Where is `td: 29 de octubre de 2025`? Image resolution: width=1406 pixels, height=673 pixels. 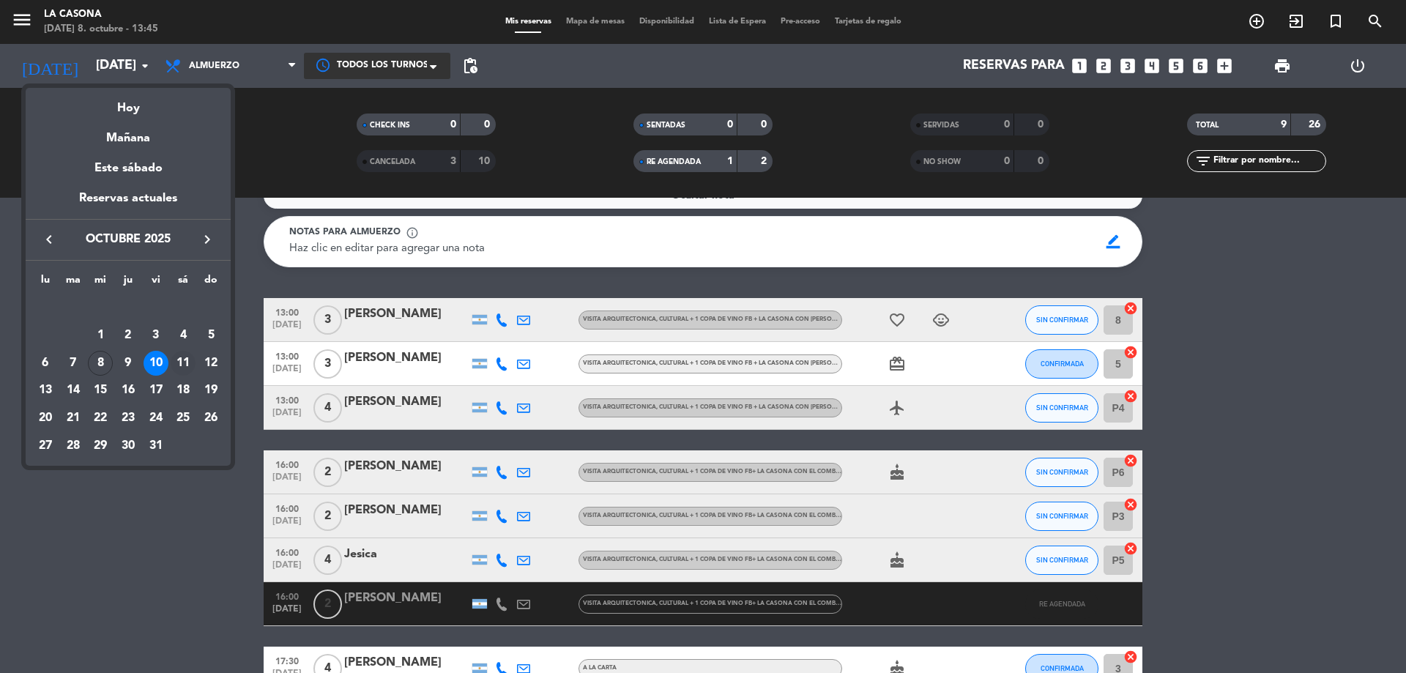 td: 29 de octubre de 2025 is located at coordinates (100, 446).